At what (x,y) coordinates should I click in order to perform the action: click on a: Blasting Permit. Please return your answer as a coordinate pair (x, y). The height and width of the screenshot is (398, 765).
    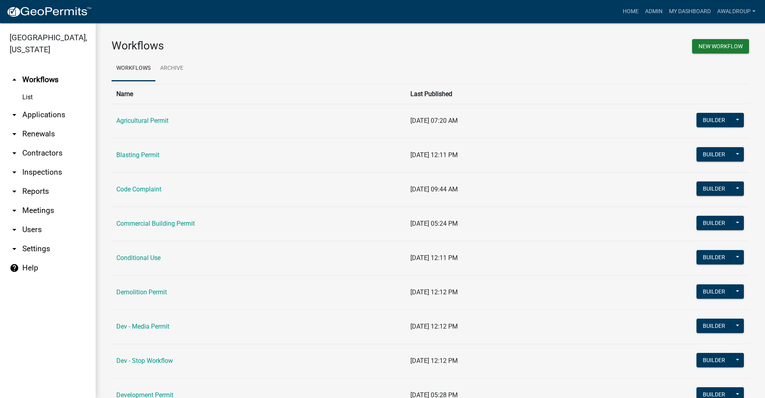
    Looking at the image, I should click on (138, 155).